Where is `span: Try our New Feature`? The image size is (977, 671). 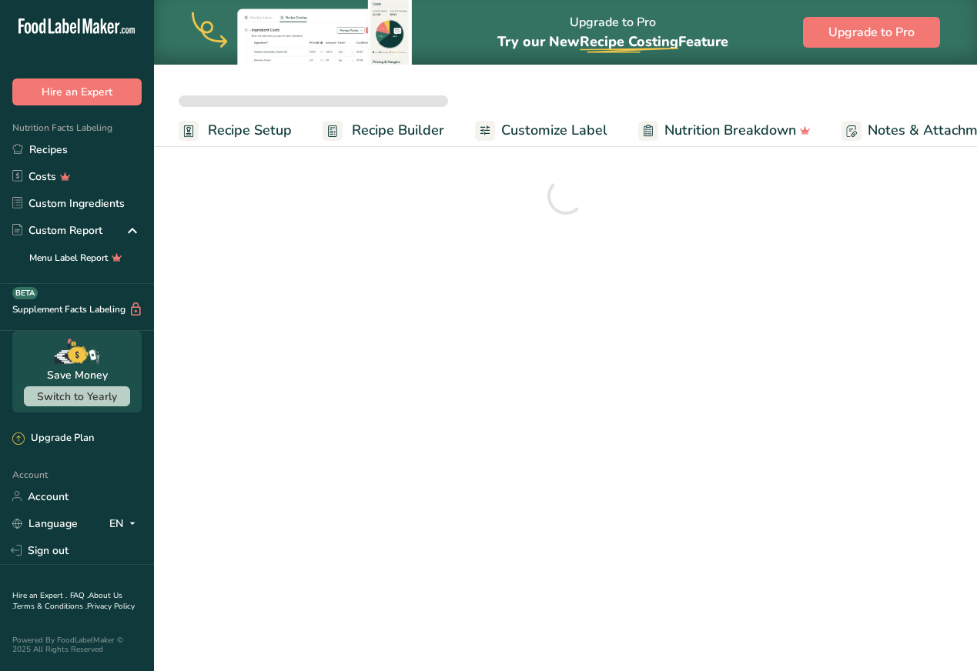 span: Try our New Feature is located at coordinates (613, 42).